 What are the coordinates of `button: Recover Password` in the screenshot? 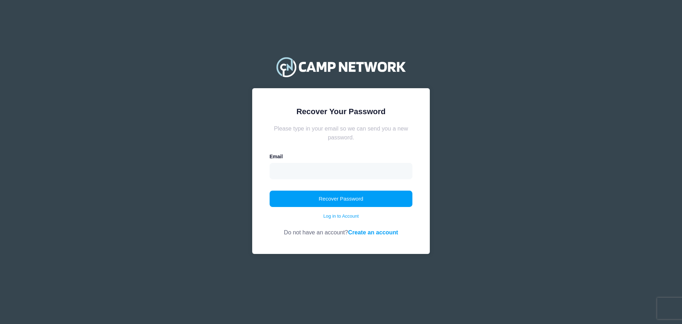 It's located at (341, 199).